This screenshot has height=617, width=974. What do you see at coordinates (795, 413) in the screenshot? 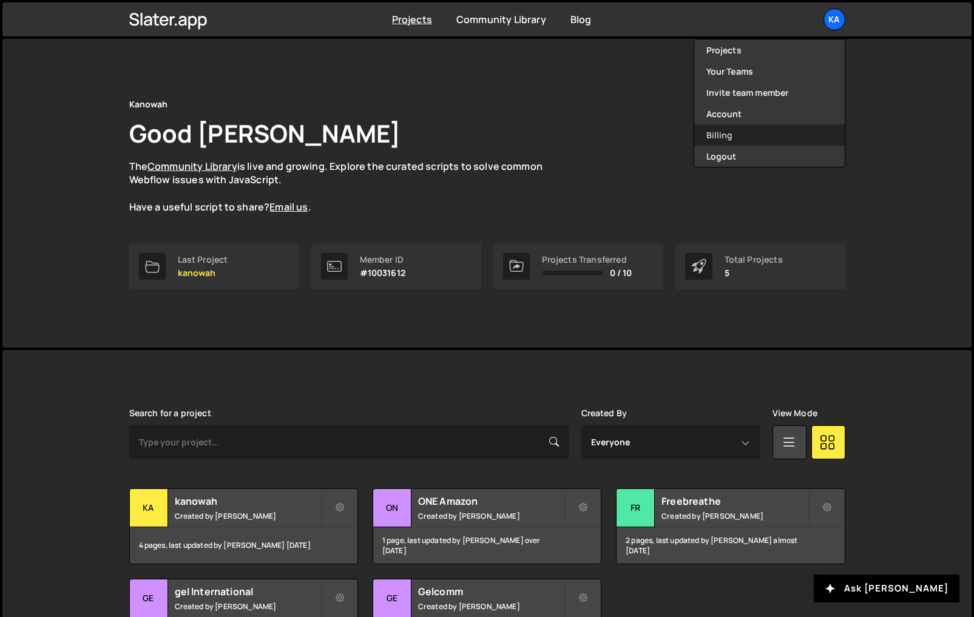
I see `label: View Mode` at bounding box center [795, 413].